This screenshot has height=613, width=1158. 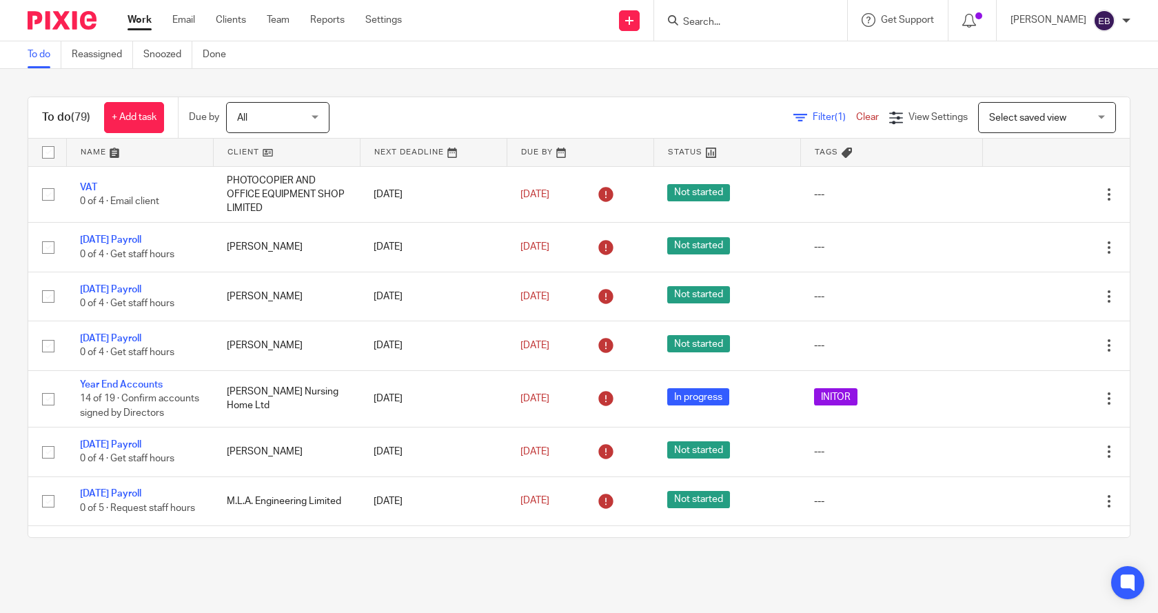 What do you see at coordinates (286, 550) in the screenshot?
I see `td: DFC Humble Food Company Ltd` at bounding box center [286, 550].